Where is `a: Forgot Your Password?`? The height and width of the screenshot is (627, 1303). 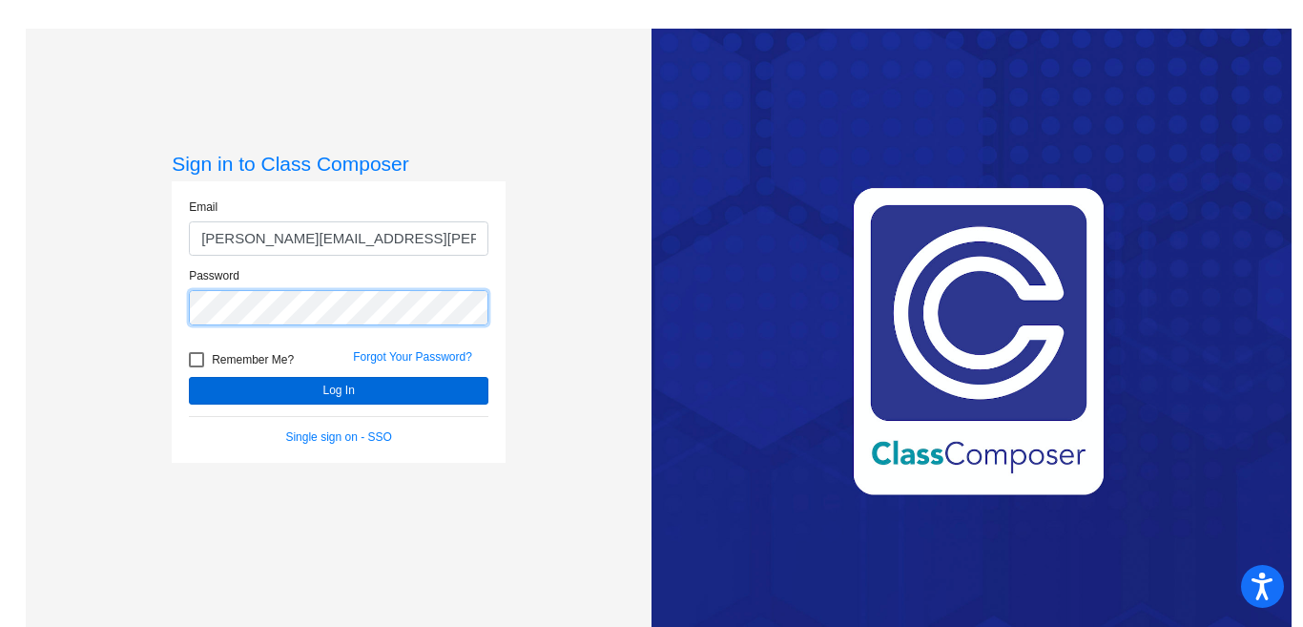 a: Forgot Your Password? is located at coordinates (412, 357).